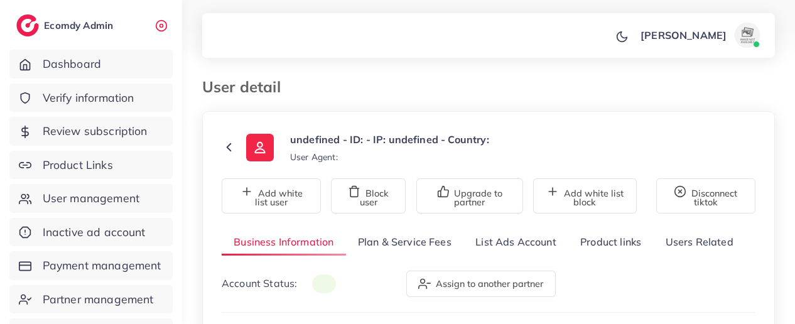 Image resolution: width=795 pixels, height=324 pixels. I want to click on a: Inactive ad account, so click(91, 232).